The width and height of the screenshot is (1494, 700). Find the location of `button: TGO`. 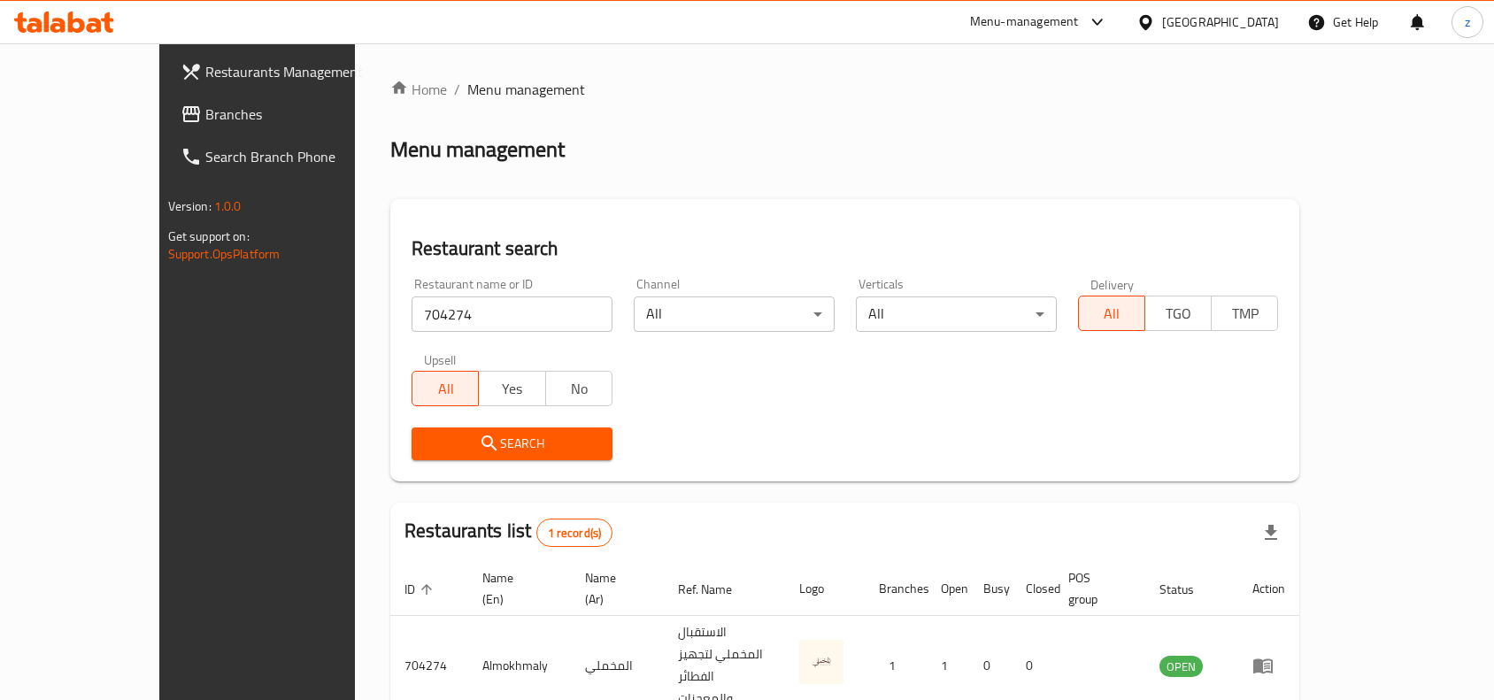

button: TGO is located at coordinates (1178, 313).